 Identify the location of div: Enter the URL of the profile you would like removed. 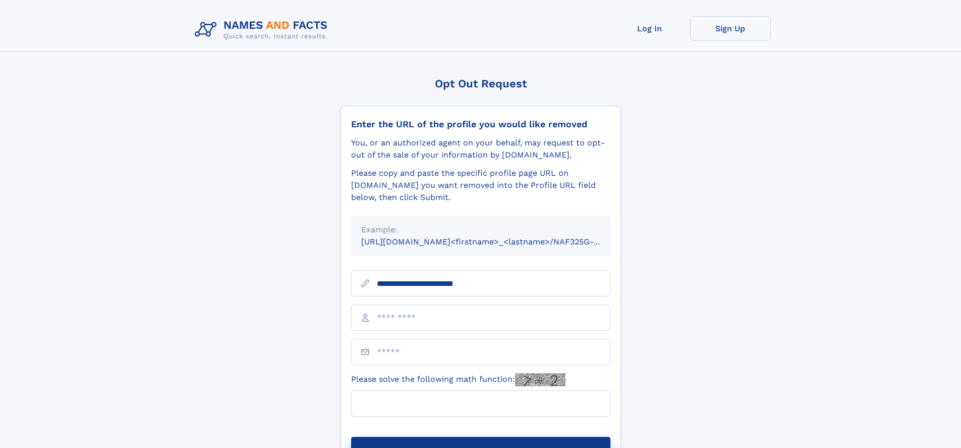
(481, 124).